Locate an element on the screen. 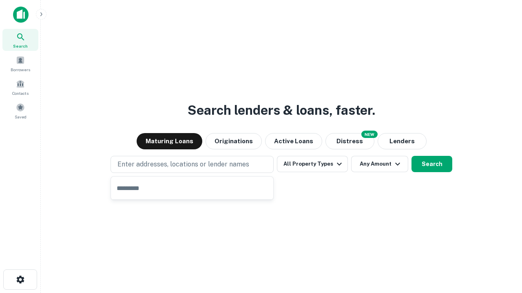  a: Saved is located at coordinates (20, 111).